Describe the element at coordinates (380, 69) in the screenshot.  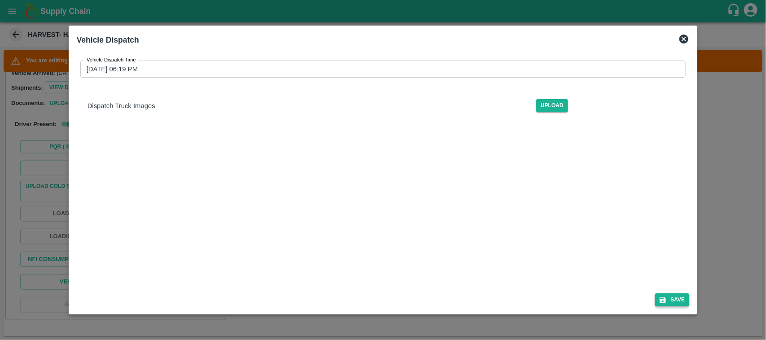
I see `input: Choose date, selected date is Sep 22, 2025` at that location.